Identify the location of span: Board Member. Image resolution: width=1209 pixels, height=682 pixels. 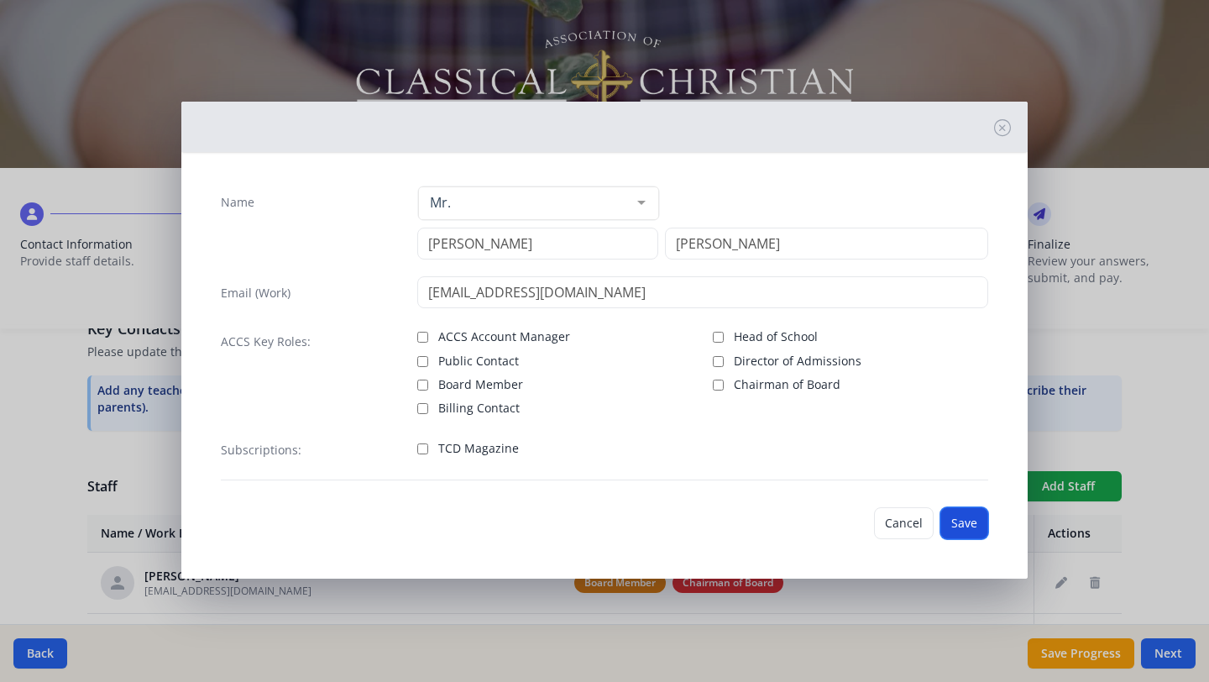
(480, 385).